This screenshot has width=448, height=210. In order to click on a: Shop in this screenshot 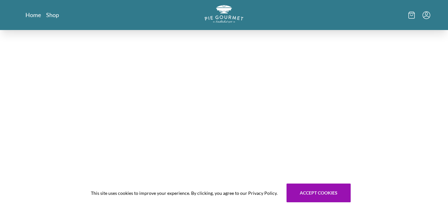, I will do `click(53, 15)`.